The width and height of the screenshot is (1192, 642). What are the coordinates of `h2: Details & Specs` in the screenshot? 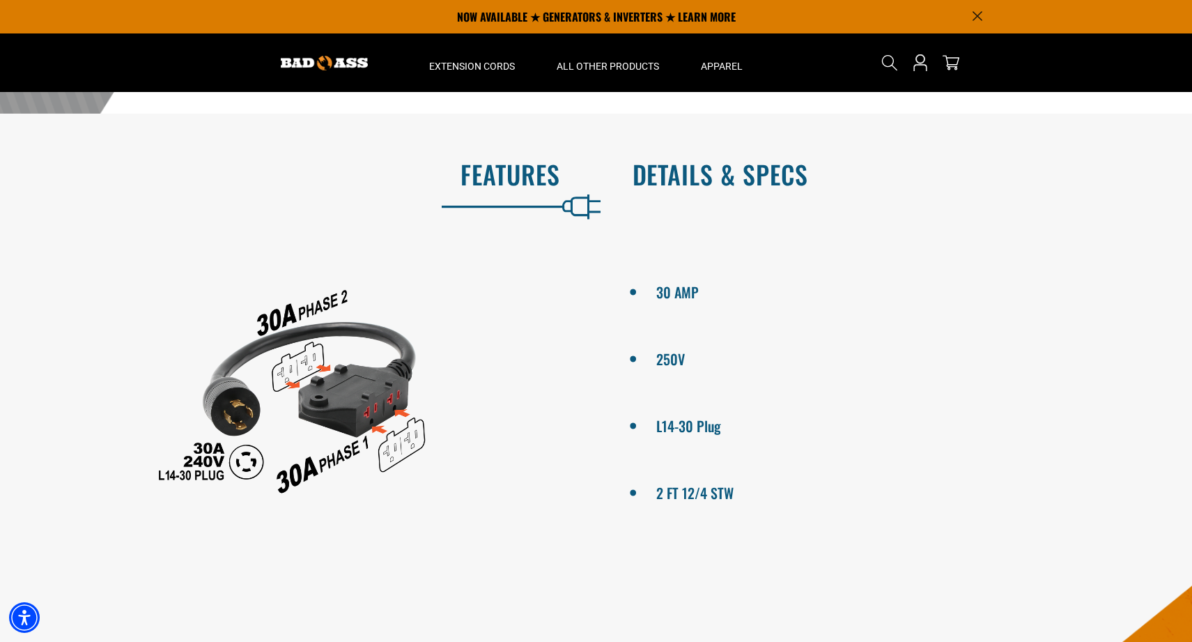 It's located at (898, 174).